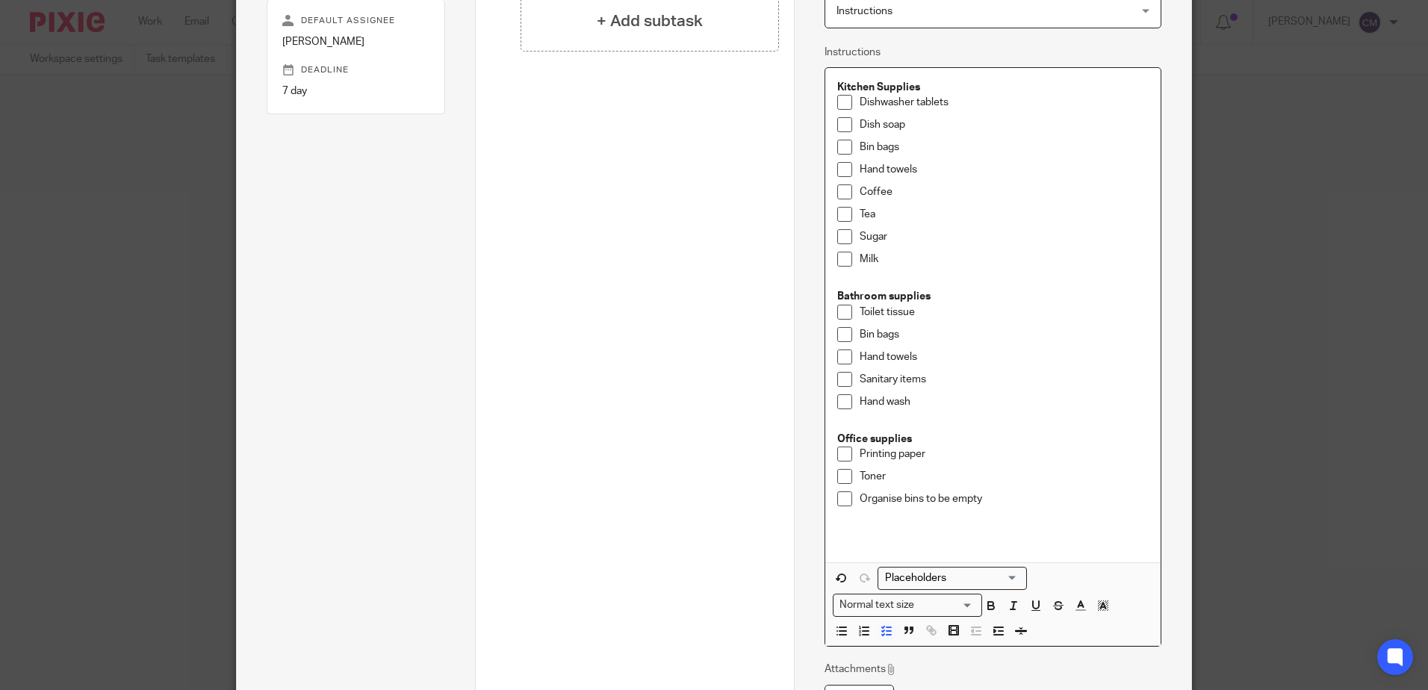  I want to click on p: Coffee, so click(1005, 192).